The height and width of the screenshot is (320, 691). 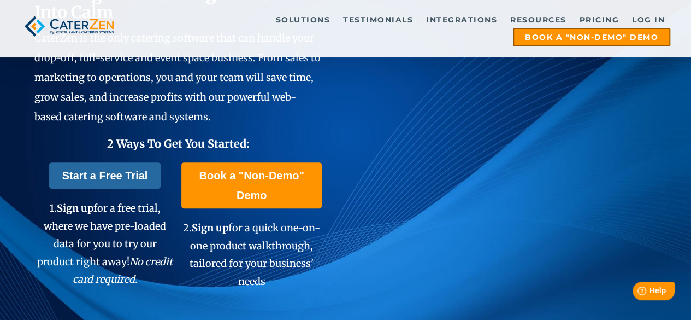 I want to click on a: Resources, so click(x=538, y=20).